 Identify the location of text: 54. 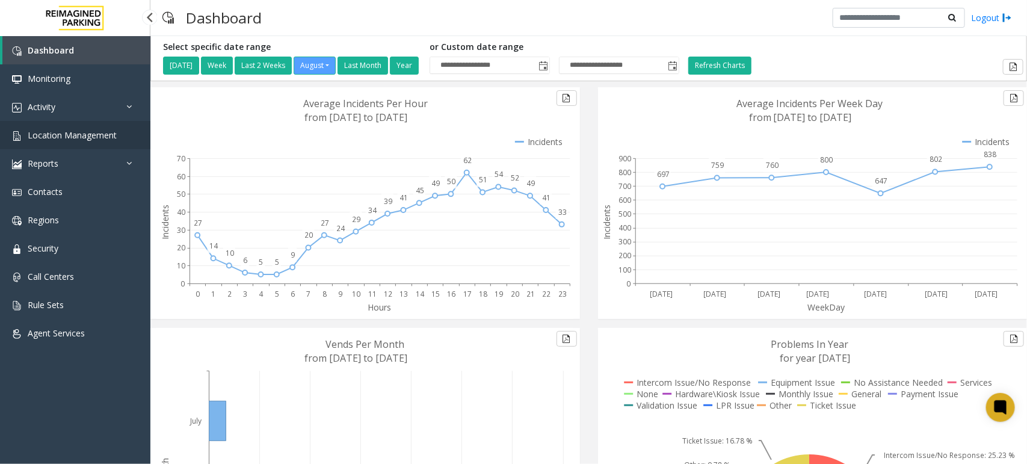
(499, 174).